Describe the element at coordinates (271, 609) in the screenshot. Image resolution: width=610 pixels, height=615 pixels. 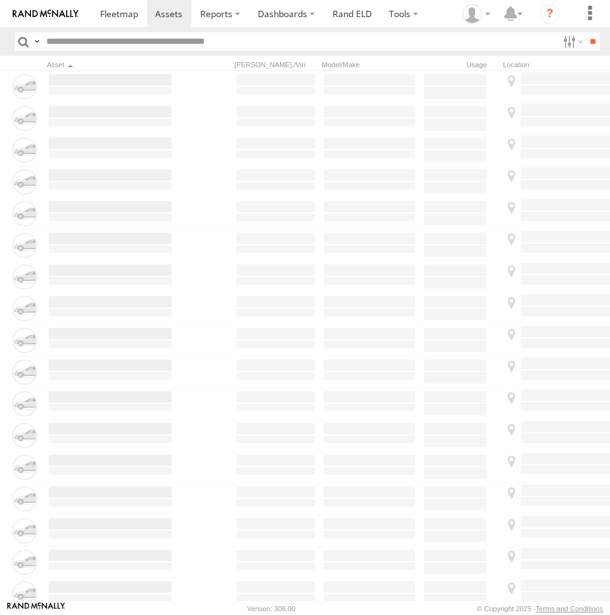
I see `div: Version: 306.00` at that location.